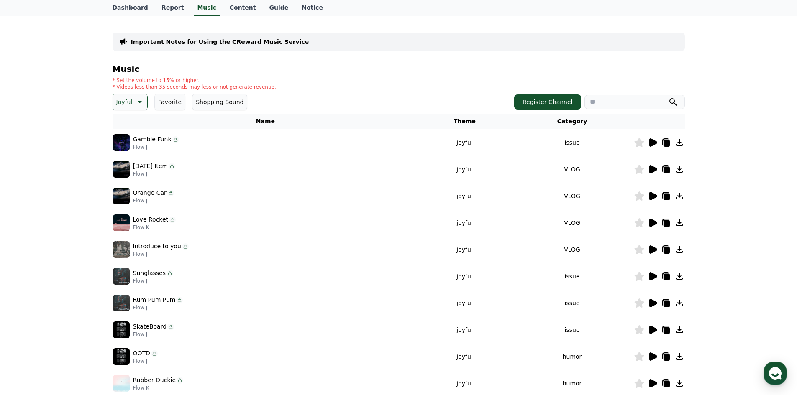 The height and width of the screenshot is (395, 797). What do you see at coordinates (170, 102) in the screenshot?
I see `button: Favorite` at bounding box center [170, 102].